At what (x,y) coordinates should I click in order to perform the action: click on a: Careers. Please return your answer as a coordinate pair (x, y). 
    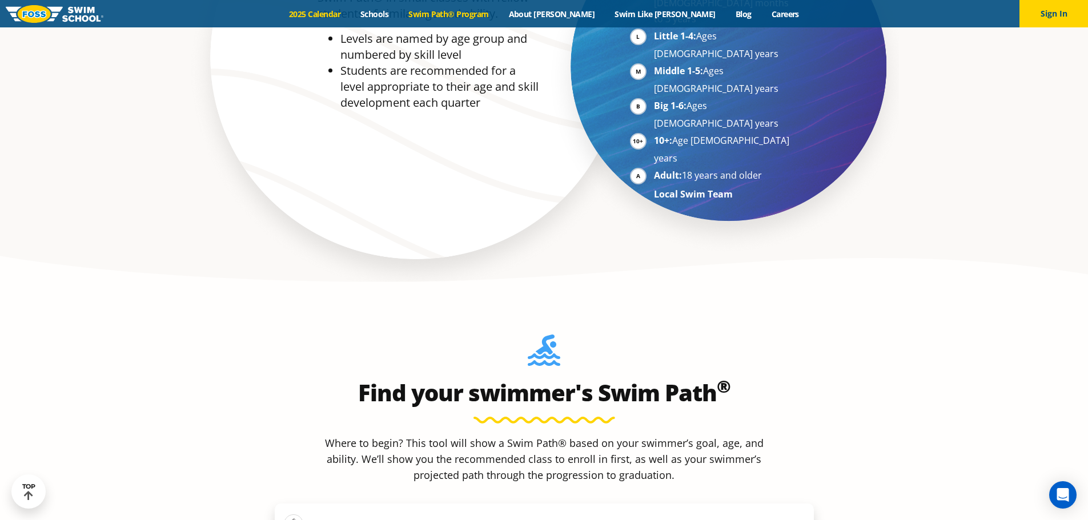
    Looking at the image, I should click on (784, 14).